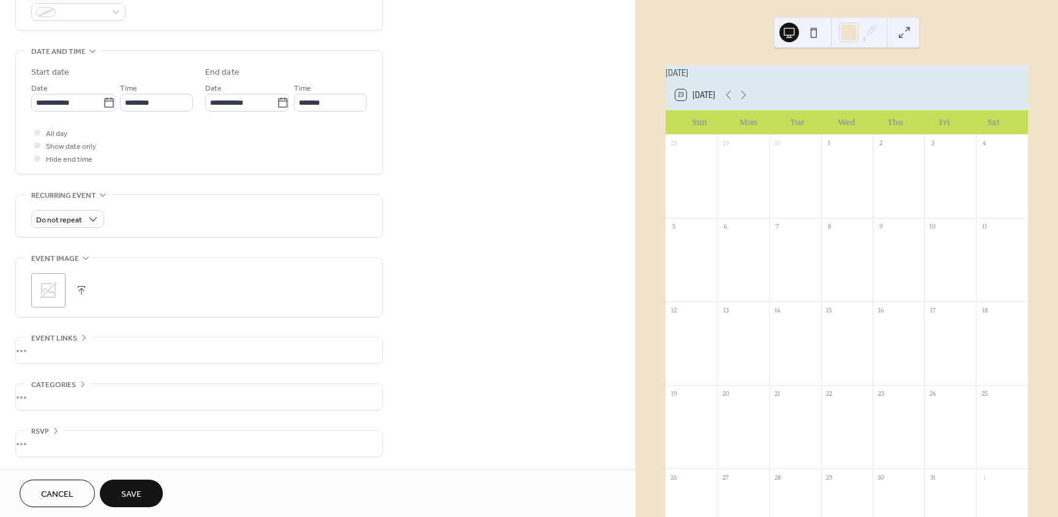  What do you see at coordinates (50, 72) in the screenshot?
I see `div: Start date` at bounding box center [50, 72].